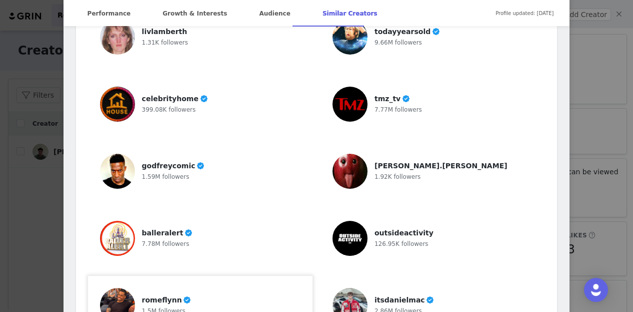 The height and width of the screenshot is (312, 633). Describe the element at coordinates (402, 244) in the screenshot. I see `span: 126.95K followers` at that location.